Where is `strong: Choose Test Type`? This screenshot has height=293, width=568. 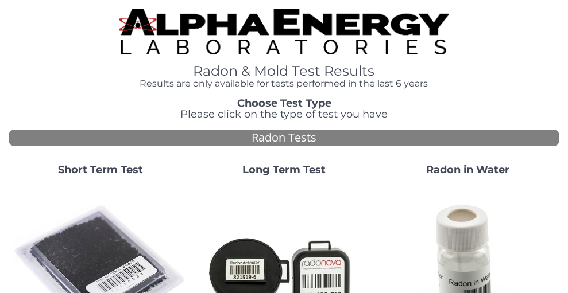
strong: Choose Test Type is located at coordinates (284, 103).